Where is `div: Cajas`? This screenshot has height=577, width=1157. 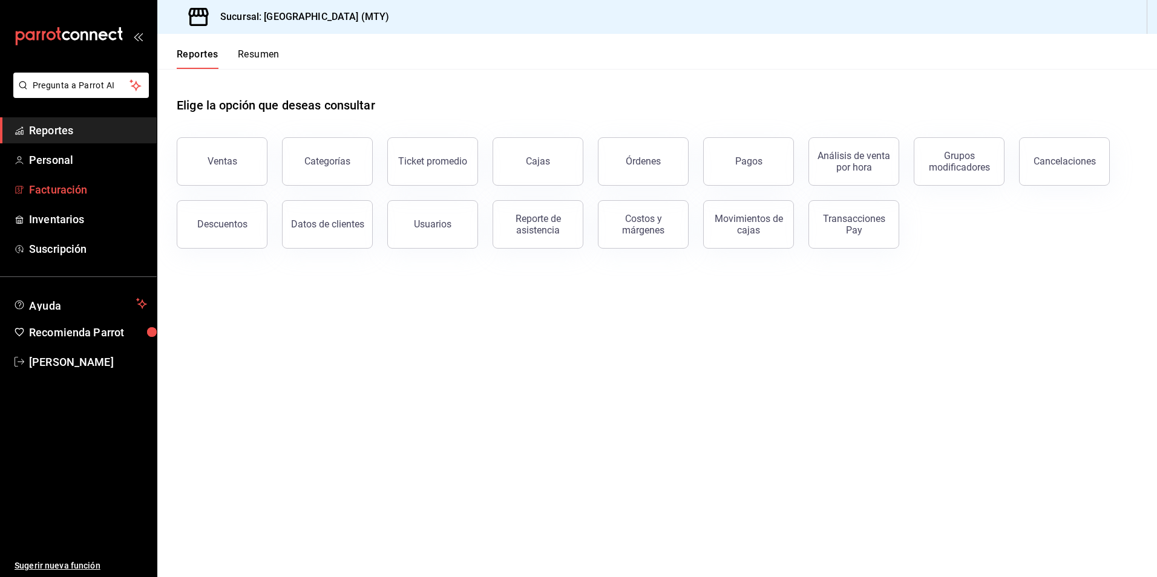 div: Cajas is located at coordinates (538, 161).